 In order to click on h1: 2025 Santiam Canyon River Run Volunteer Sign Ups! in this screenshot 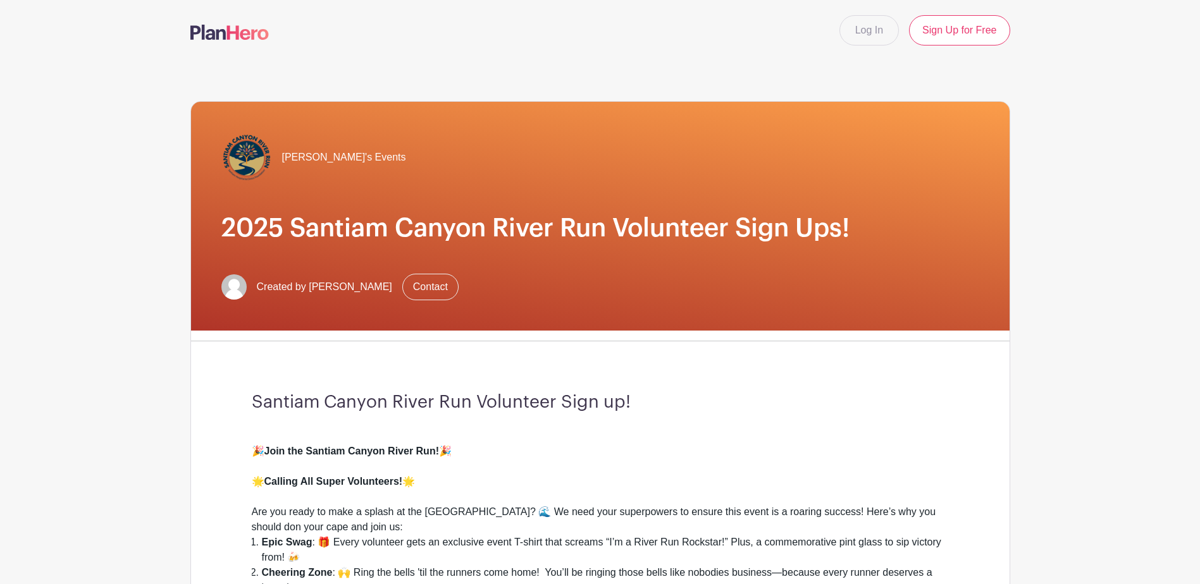, I will do `click(600, 228)`.